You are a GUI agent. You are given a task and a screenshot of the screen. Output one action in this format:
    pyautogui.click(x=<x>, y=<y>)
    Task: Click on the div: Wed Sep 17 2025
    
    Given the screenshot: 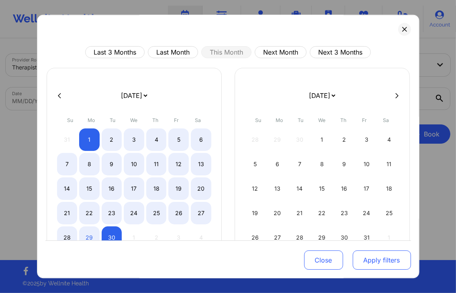 What is the action you would take?
    pyautogui.click(x=134, y=189)
    